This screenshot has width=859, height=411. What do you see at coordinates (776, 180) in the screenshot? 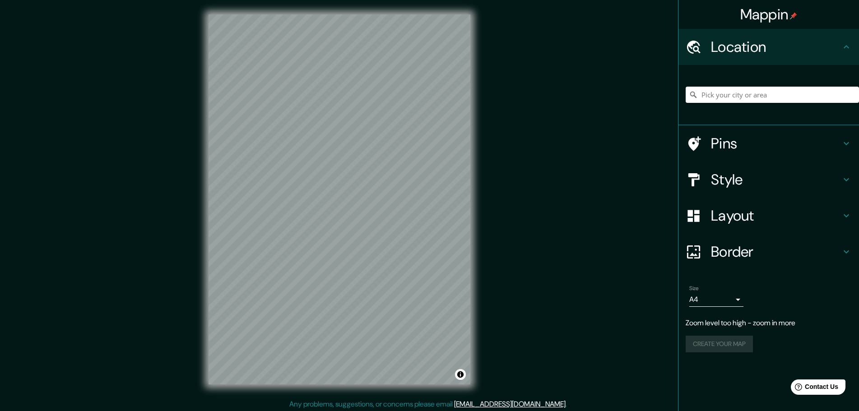
I see `h4: Style` at bounding box center [776, 180].